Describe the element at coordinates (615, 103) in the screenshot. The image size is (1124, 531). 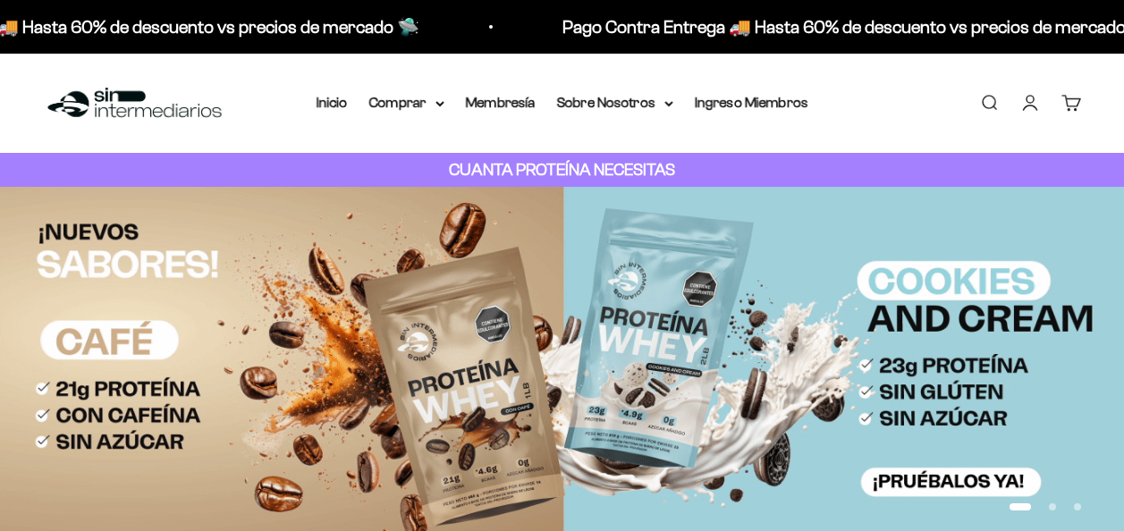
I see `summary: Sobre Nosotros` at that location.